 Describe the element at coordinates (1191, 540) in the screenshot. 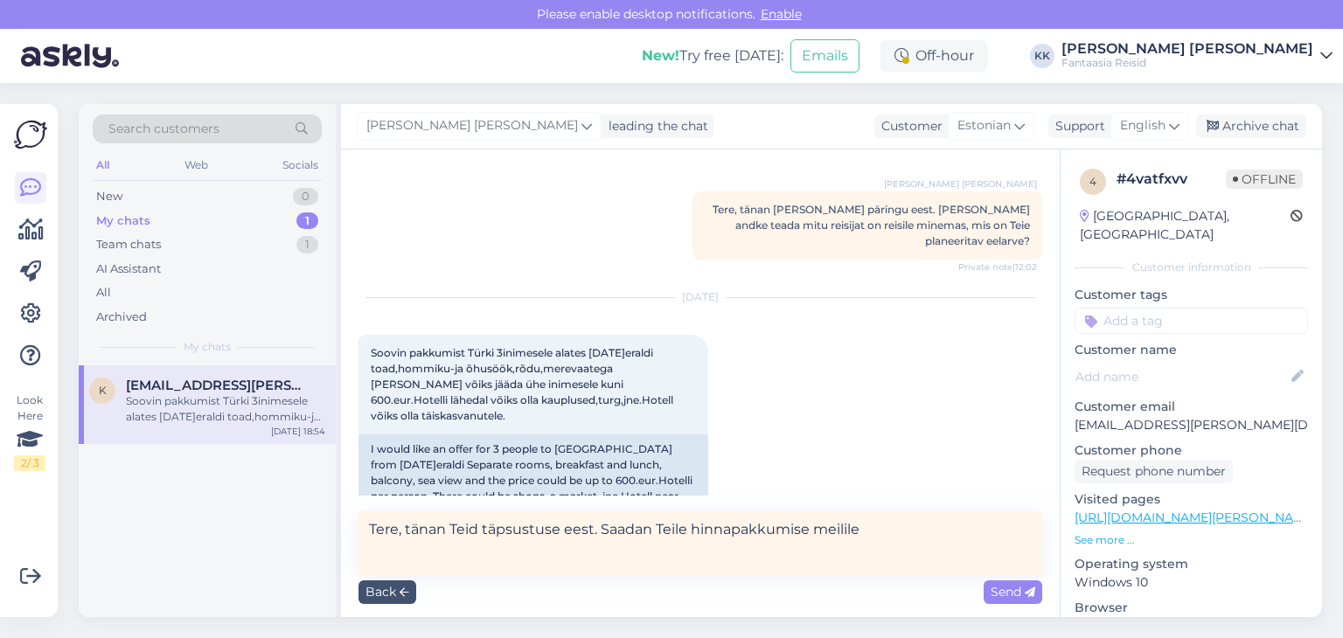

I see `p: See more ...` at that location.